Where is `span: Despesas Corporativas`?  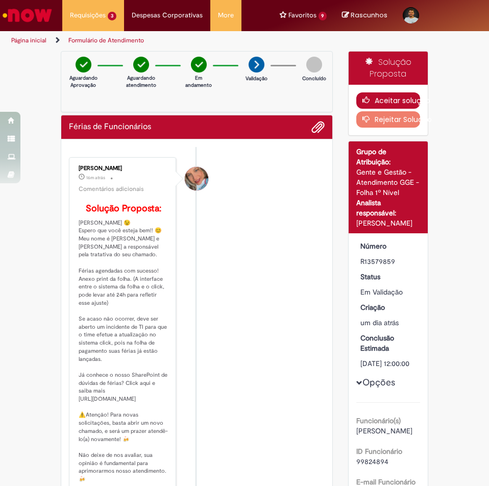 span: Despesas Corporativas is located at coordinates (167, 15).